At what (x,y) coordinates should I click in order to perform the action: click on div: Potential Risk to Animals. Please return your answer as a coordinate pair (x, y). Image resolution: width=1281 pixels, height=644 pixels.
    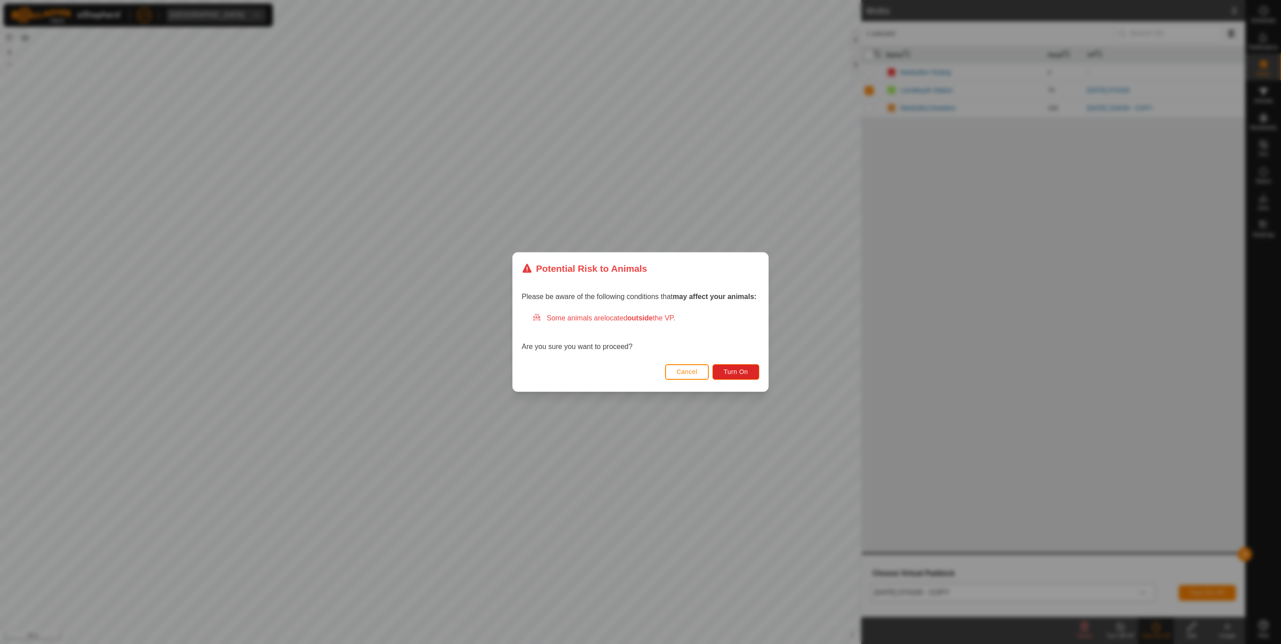
    Looking at the image, I should click on (584, 268).